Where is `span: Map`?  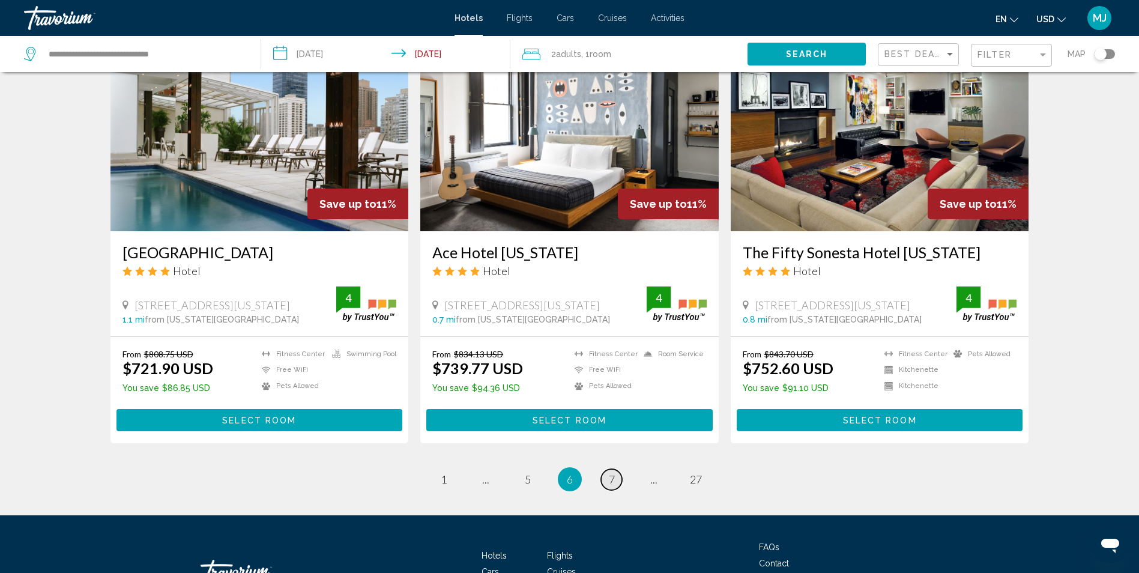
span: Map is located at coordinates (1076, 54).